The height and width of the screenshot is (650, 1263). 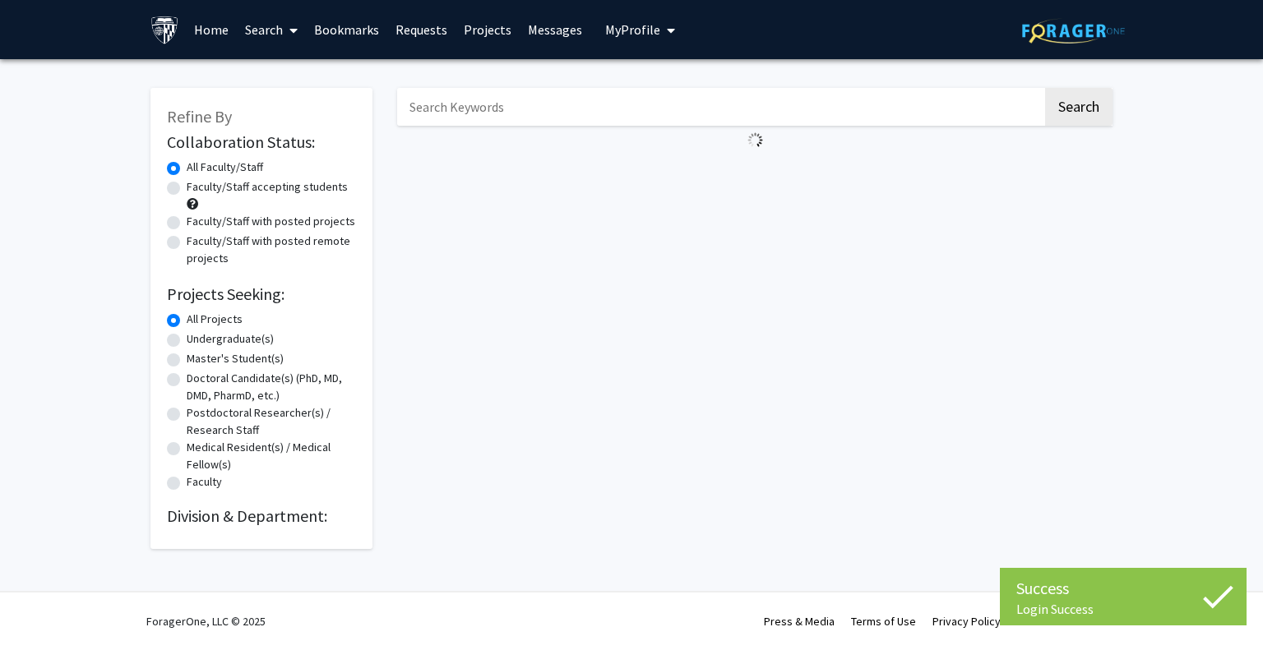 What do you see at coordinates (211, 30) in the screenshot?
I see `a: Home` at bounding box center [211, 30].